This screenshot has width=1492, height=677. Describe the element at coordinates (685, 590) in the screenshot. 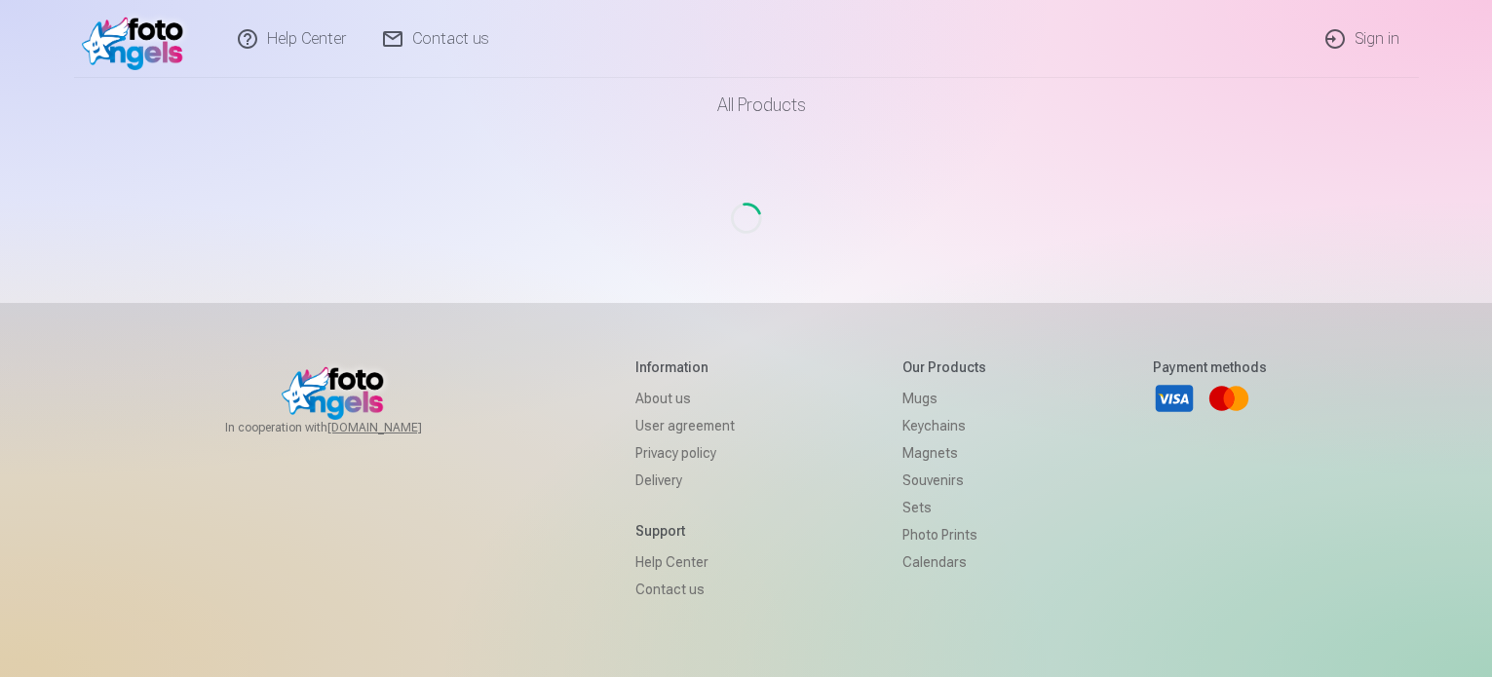

I see `a: Contact us` at that location.